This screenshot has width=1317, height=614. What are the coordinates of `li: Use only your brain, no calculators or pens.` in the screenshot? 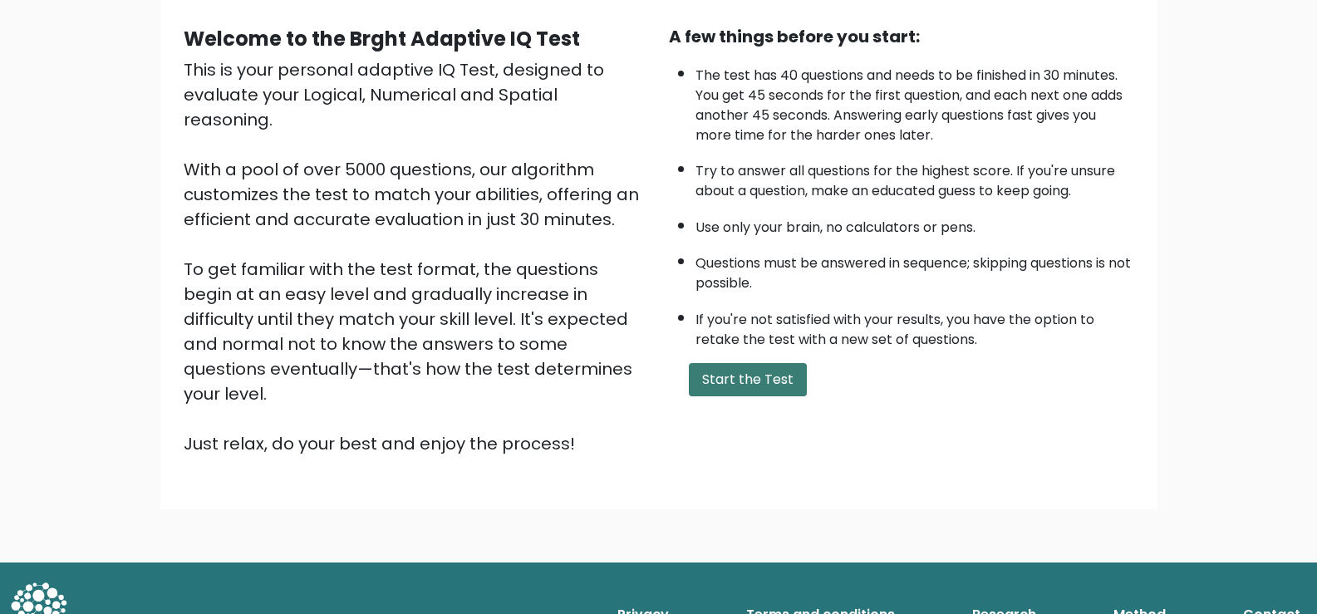 It's located at (915, 224).